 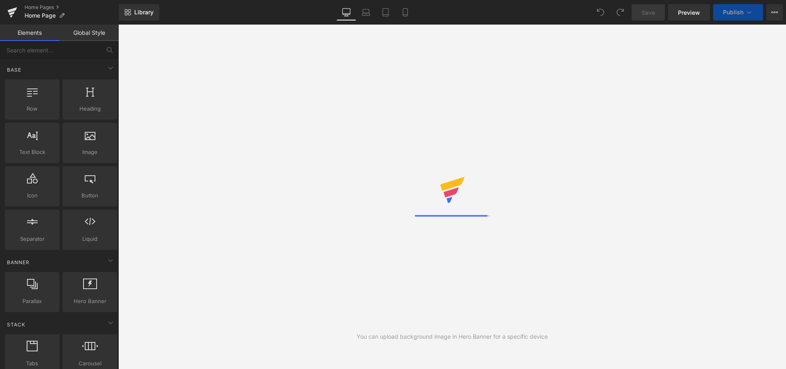 I want to click on span: Text Block, so click(x=32, y=152).